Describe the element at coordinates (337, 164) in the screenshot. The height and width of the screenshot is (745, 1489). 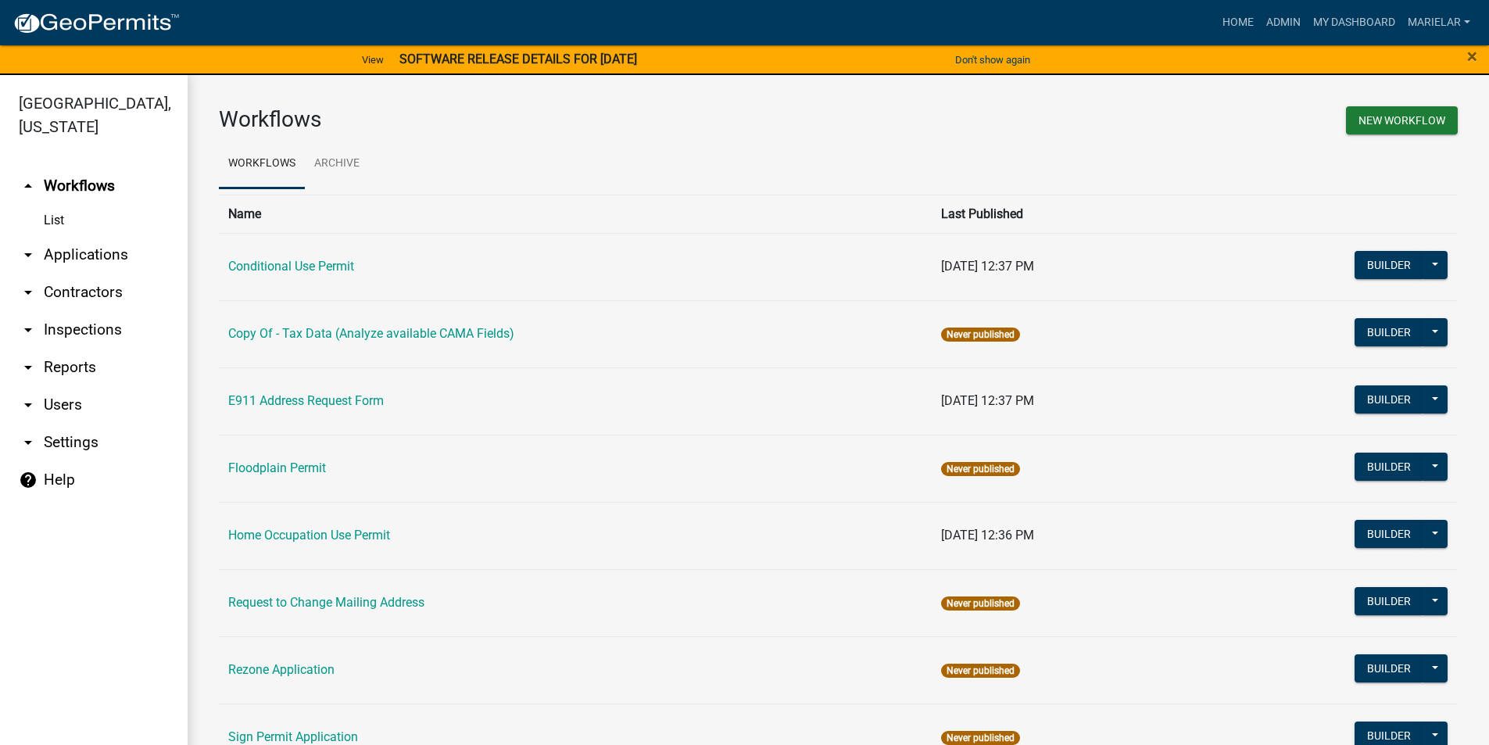
I see `a: Archive` at that location.